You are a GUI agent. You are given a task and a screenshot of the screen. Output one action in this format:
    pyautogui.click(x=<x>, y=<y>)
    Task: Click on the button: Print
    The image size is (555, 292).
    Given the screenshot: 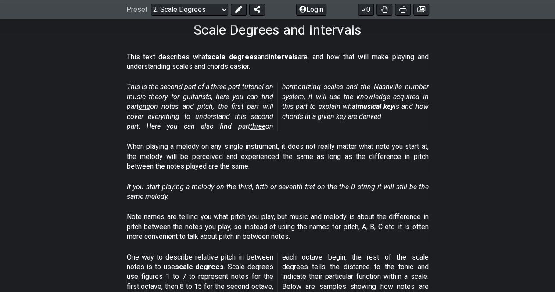 What is the action you would take?
    pyautogui.click(x=402, y=10)
    